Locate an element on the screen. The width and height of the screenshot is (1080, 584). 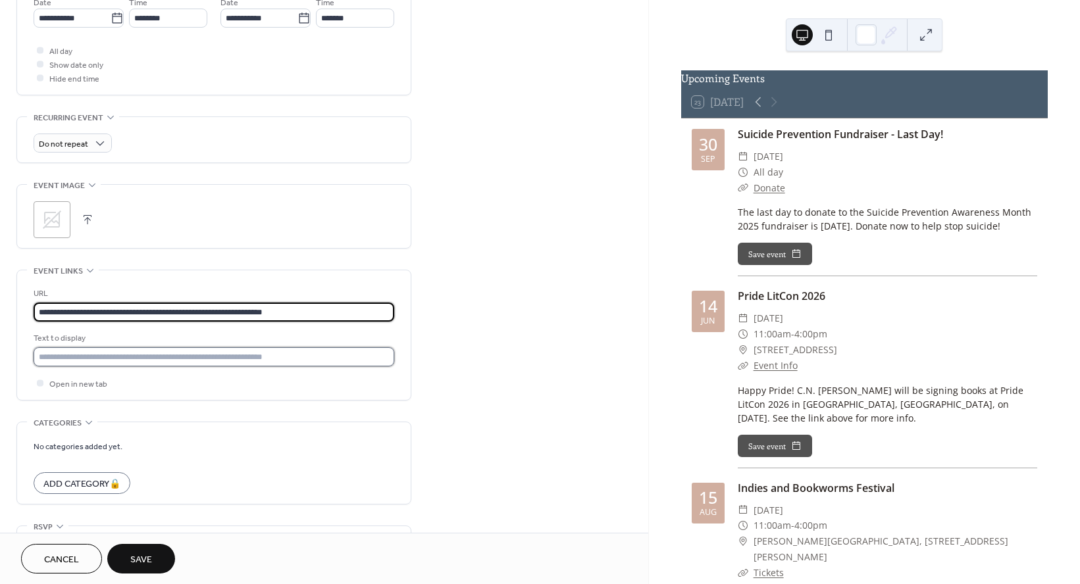
a: Tickets is located at coordinates (769, 572).